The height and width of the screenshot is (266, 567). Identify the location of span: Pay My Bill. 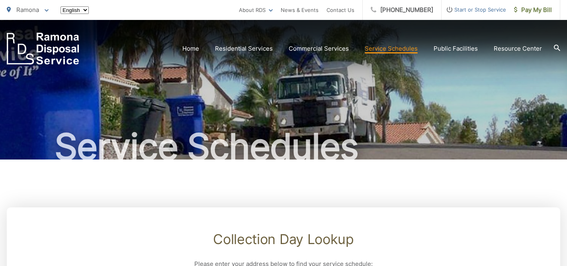
(533, 10).